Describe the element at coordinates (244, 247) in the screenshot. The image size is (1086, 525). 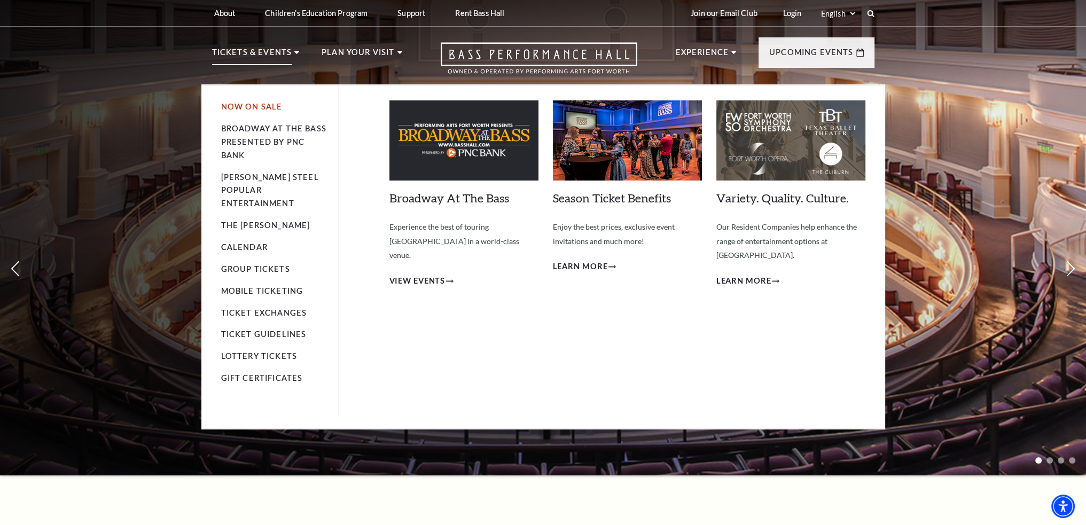
I see `a: Calendar` at that location.